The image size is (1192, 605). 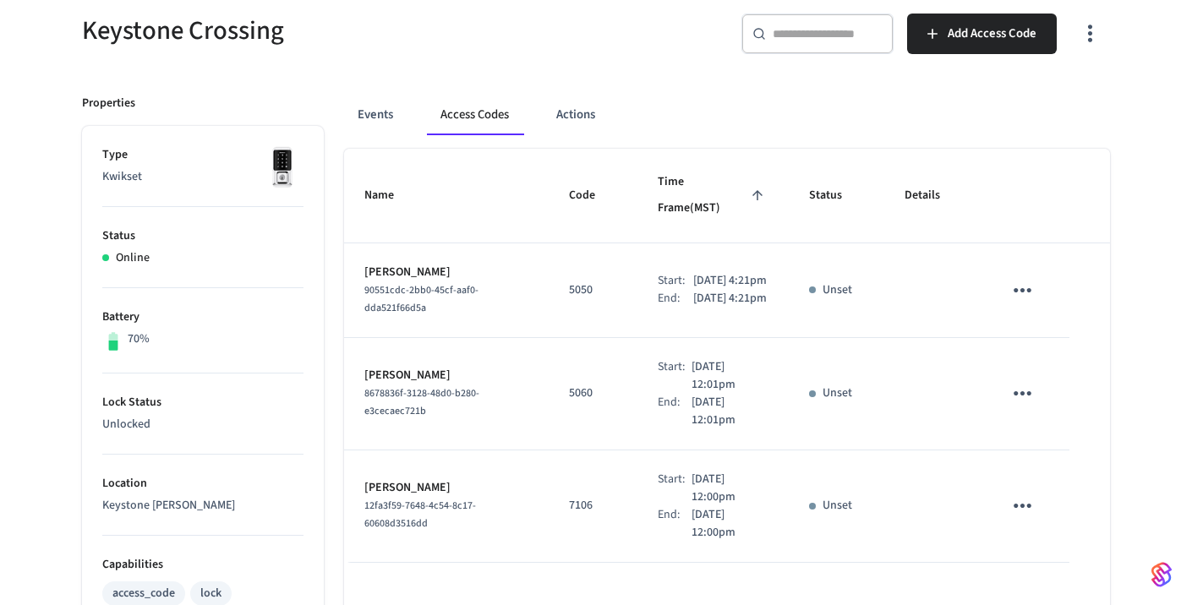 I want to click on p: Battery, so click(x=203, y=317).